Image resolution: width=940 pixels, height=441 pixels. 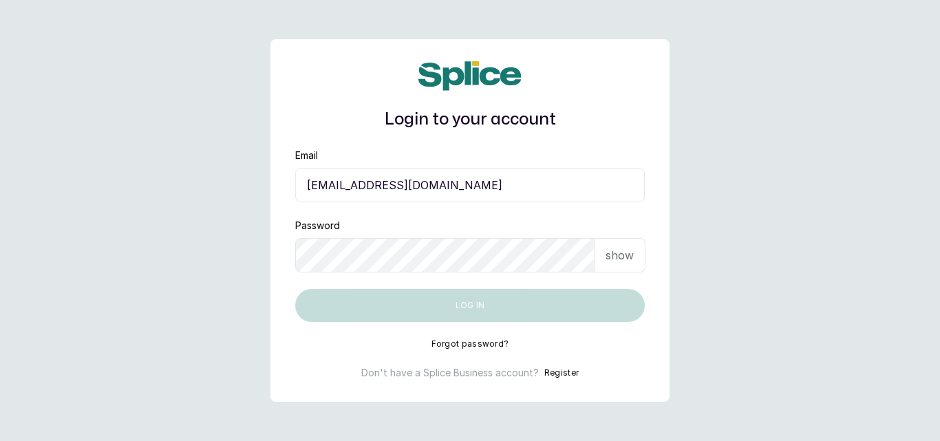 What do you see at coordinates (470, 305) in the screenshot?
I see `button: Log in` at bounding box center [470, 305].